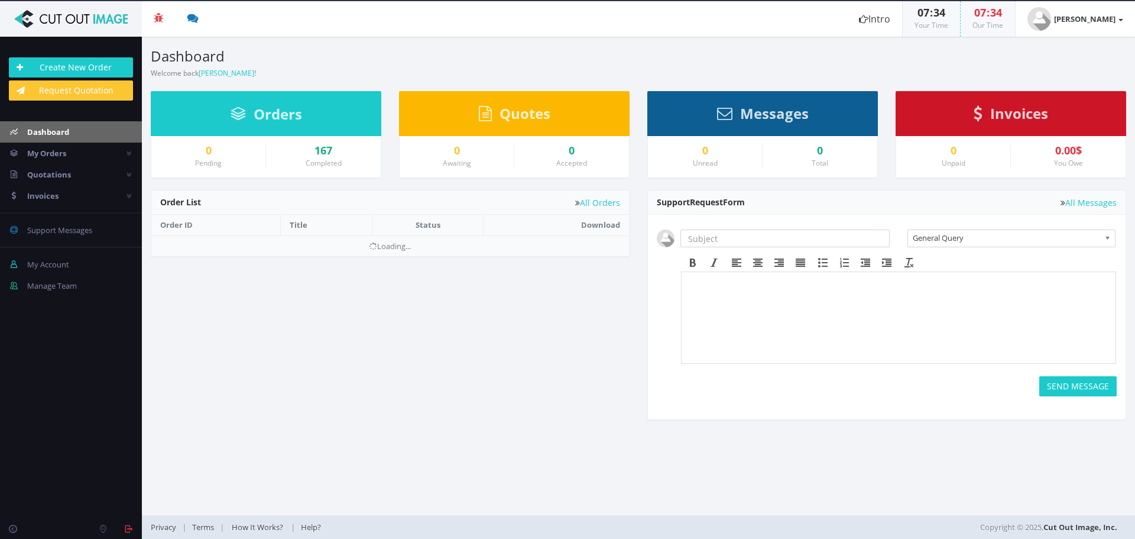 The image size is (1135, 539). Describe the element at coordinates (48, 132) in the screenshot. I see `span: Dashboard` at that location.